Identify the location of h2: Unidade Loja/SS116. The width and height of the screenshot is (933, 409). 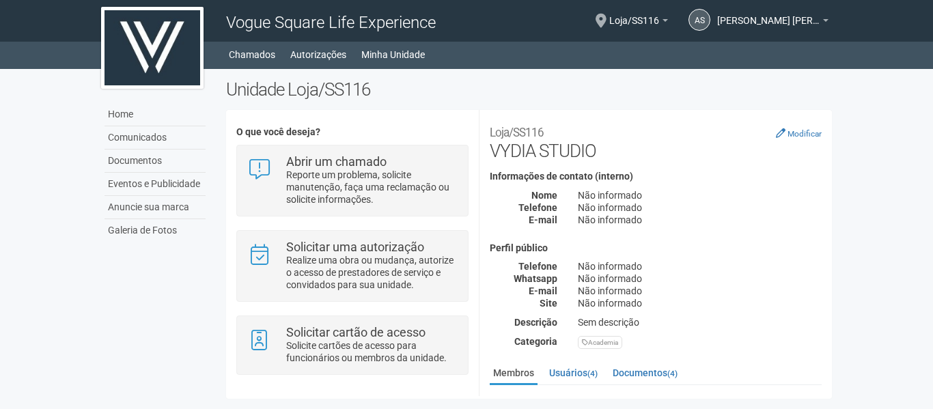
(529, 89).